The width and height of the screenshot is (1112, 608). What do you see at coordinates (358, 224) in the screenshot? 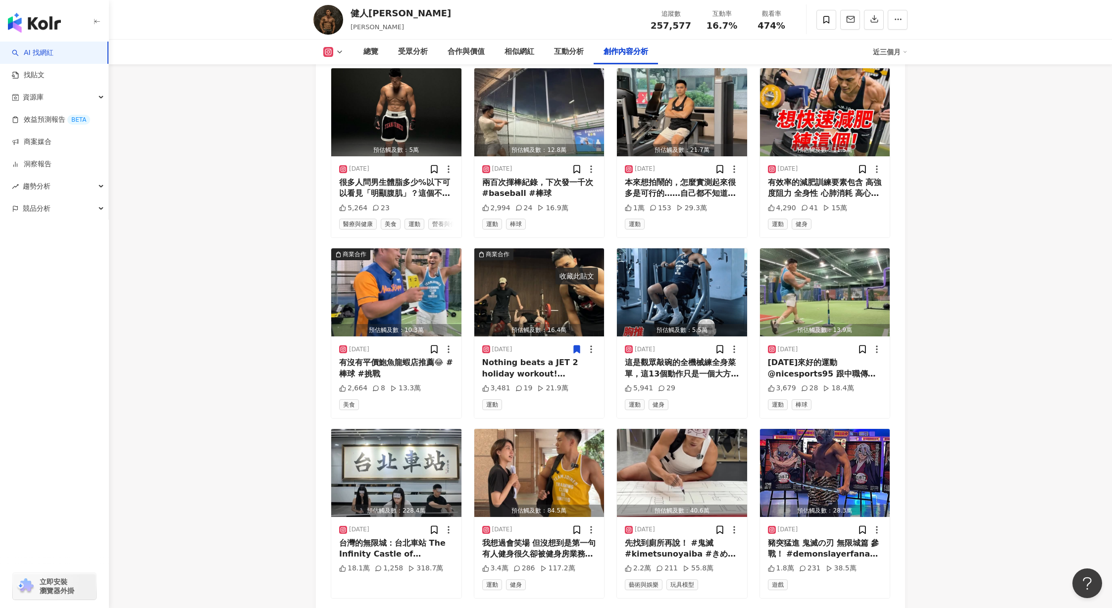
I see `span: 醫療與健康` at bounding box center [358, 224].